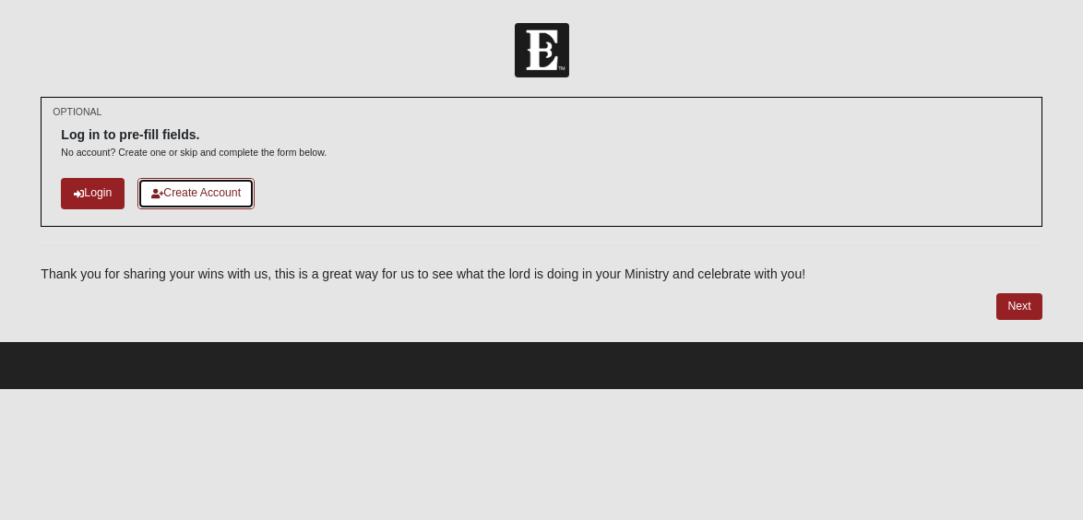 Image resolution: width=1083 pixels, height=520 pixels. Describe the element at coordinates (541, 274) in the screenshot. I see `p: Thank you for sharing your wins with us, this is a great way for us to see what the lord is doing...` at that location.